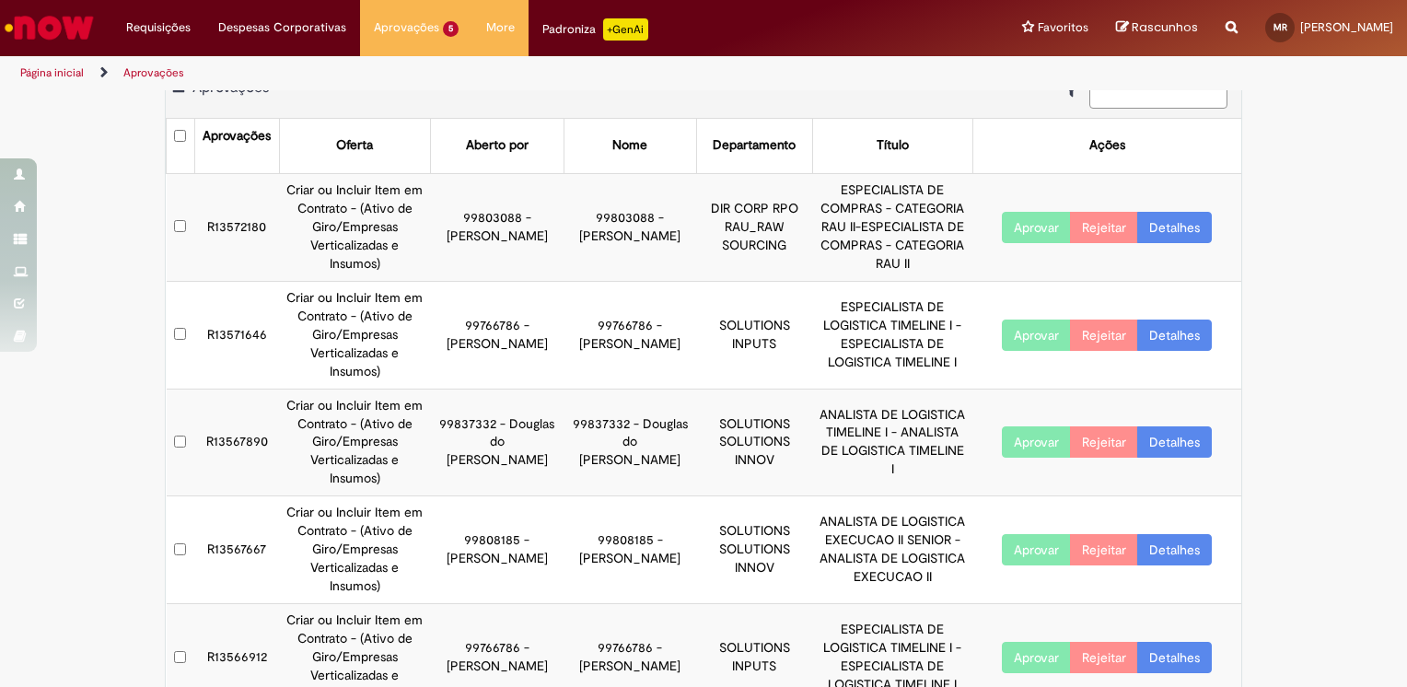 Image resolution: width=1407 pixels, height=687 pixels. Describe the element at coordinates (282, 28) in the screenshot. I see `span: Despesas Corporativas` at that location.